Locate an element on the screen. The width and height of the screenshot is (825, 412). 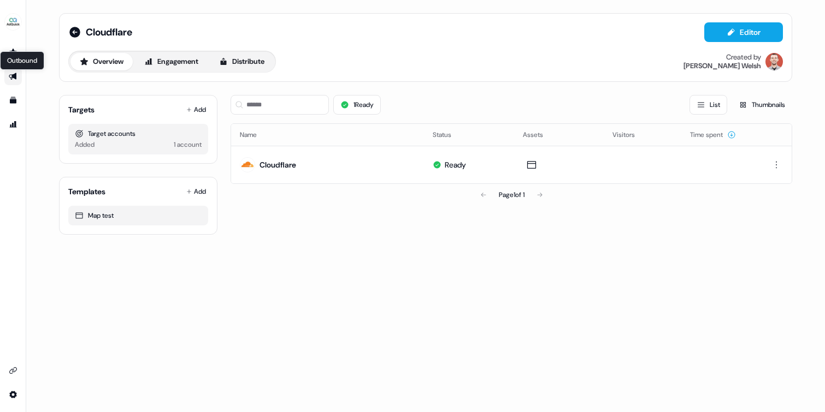
div: Map test is located at coordinates (138, 216).